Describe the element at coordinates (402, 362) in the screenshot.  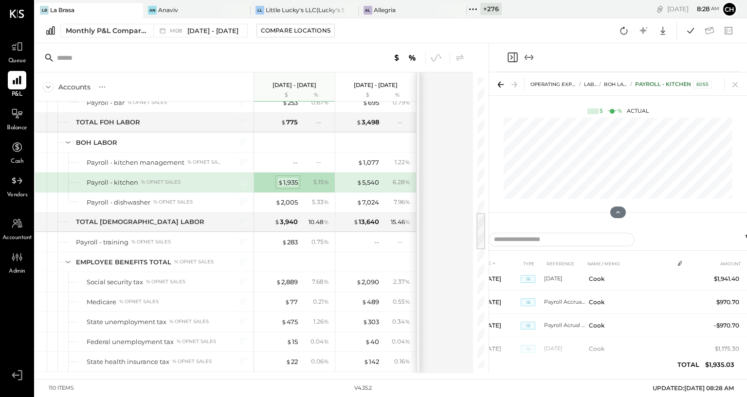
I see `div: 0.16` at that location.